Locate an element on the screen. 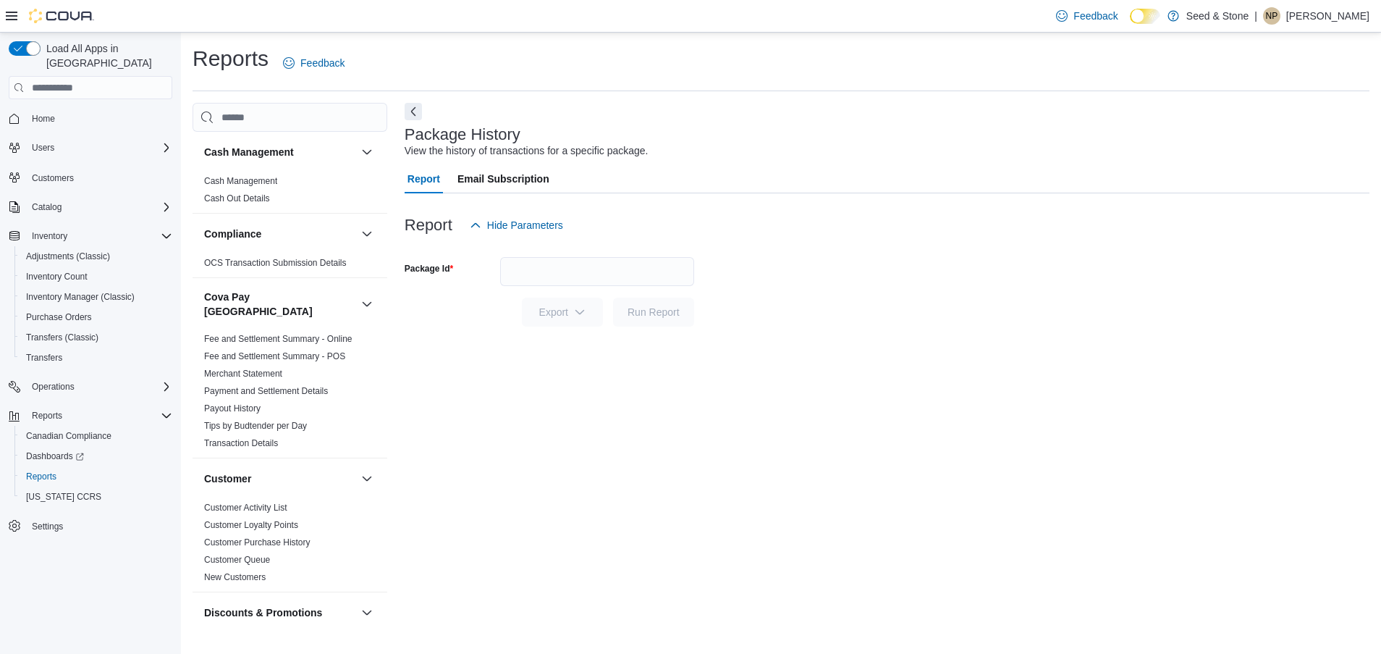 The width and height of the screenshot is (1381, 654). span: OCS Transaction Submission Details is located at coordinates (275, 263).